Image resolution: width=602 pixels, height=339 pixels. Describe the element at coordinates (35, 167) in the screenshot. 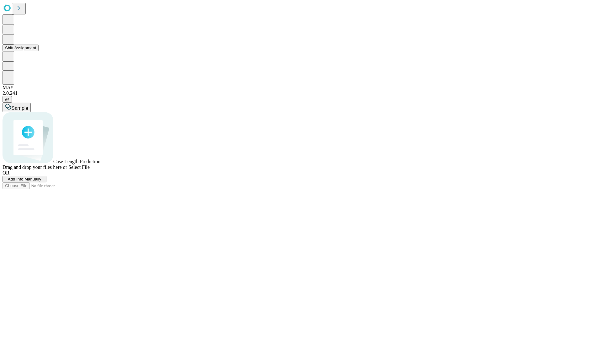

I see `span: Drag and drop your files here or` at that location.